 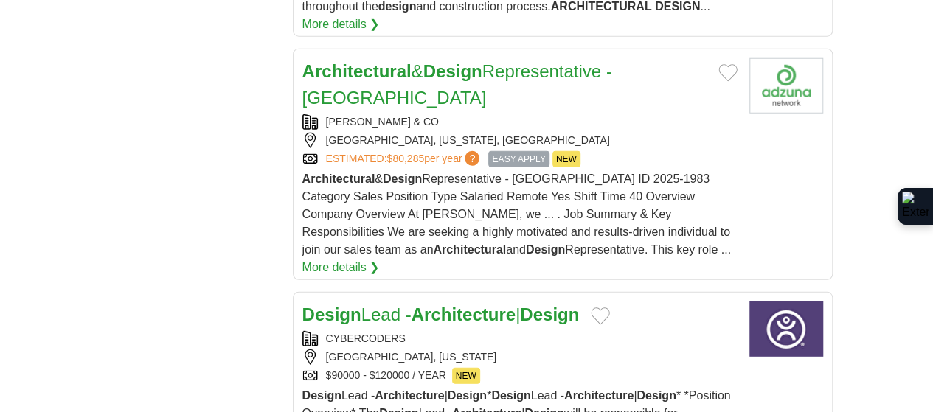 What do you see at coordinates (404, 159) in the screenshot?
I see `a: ESTIMATED:$80,285per year?` at bounding box center [404, 159].